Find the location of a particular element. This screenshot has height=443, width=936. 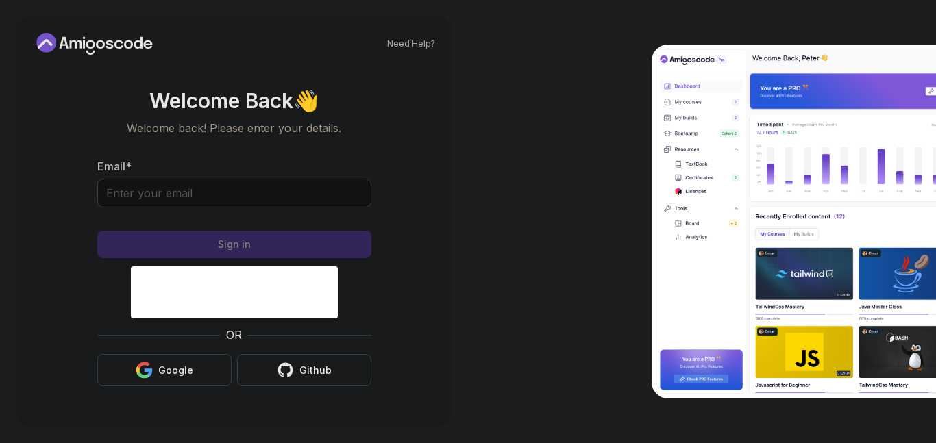

a: Home link is located at coordinates (95, 44).